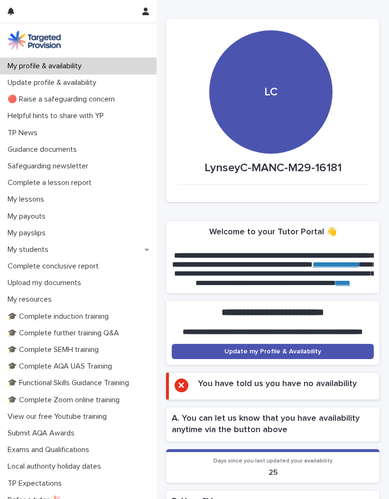  What do you see at coordinates (57, 116) in the screenshot?
I see `p: Helpful hints to share with YP` at bounding box center [57, 116].